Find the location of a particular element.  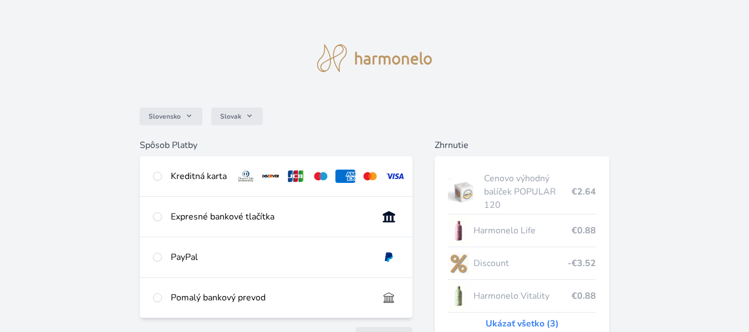

img: maestro.svg is located at coordinates (320, 176).